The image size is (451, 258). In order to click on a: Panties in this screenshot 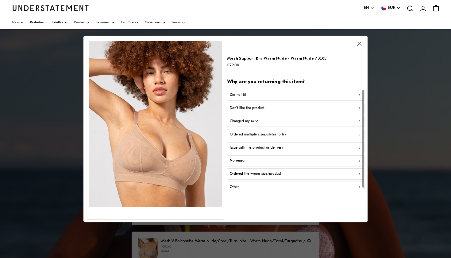, I will do `click(82, 23)`.